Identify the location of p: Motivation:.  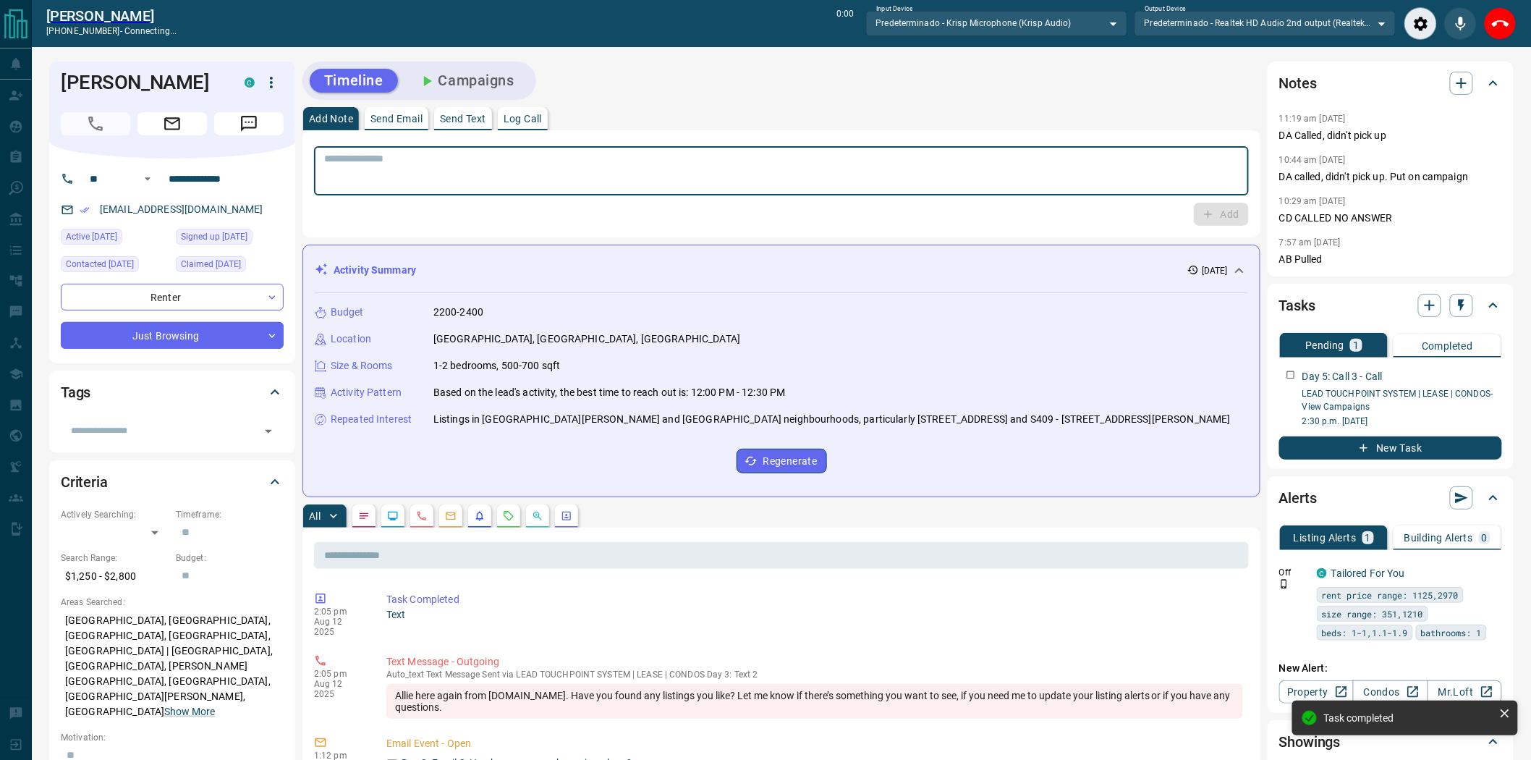
(172, 737).